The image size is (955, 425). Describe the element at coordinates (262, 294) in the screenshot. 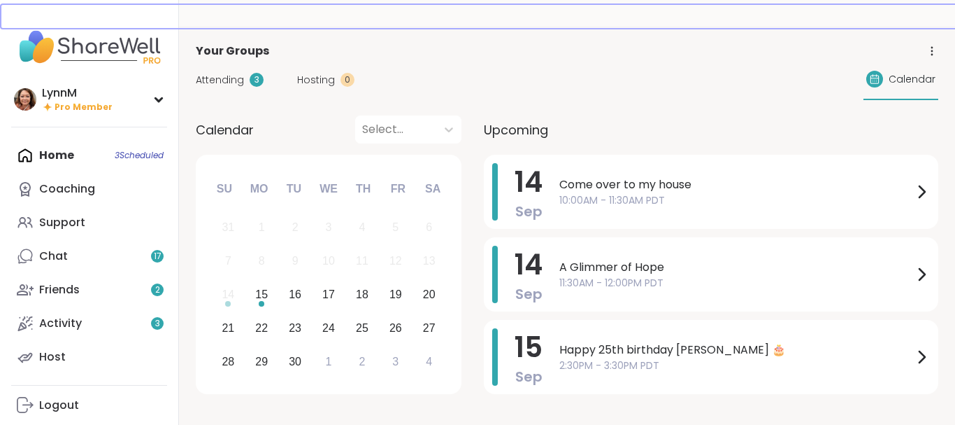

I see `div: Choose Monday, September 15th, 2025` at that location.